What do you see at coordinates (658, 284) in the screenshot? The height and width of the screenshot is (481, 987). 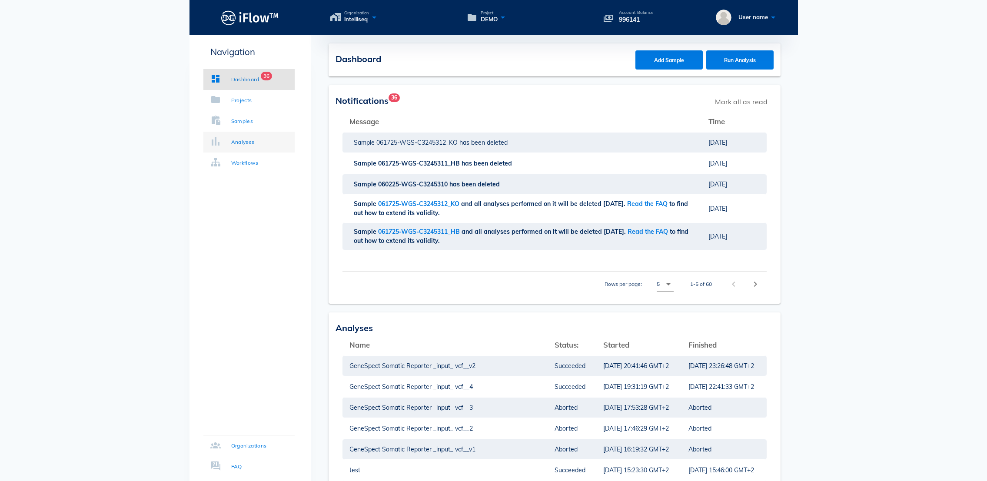 I see `div: 5` at bounding box center [658, 284].